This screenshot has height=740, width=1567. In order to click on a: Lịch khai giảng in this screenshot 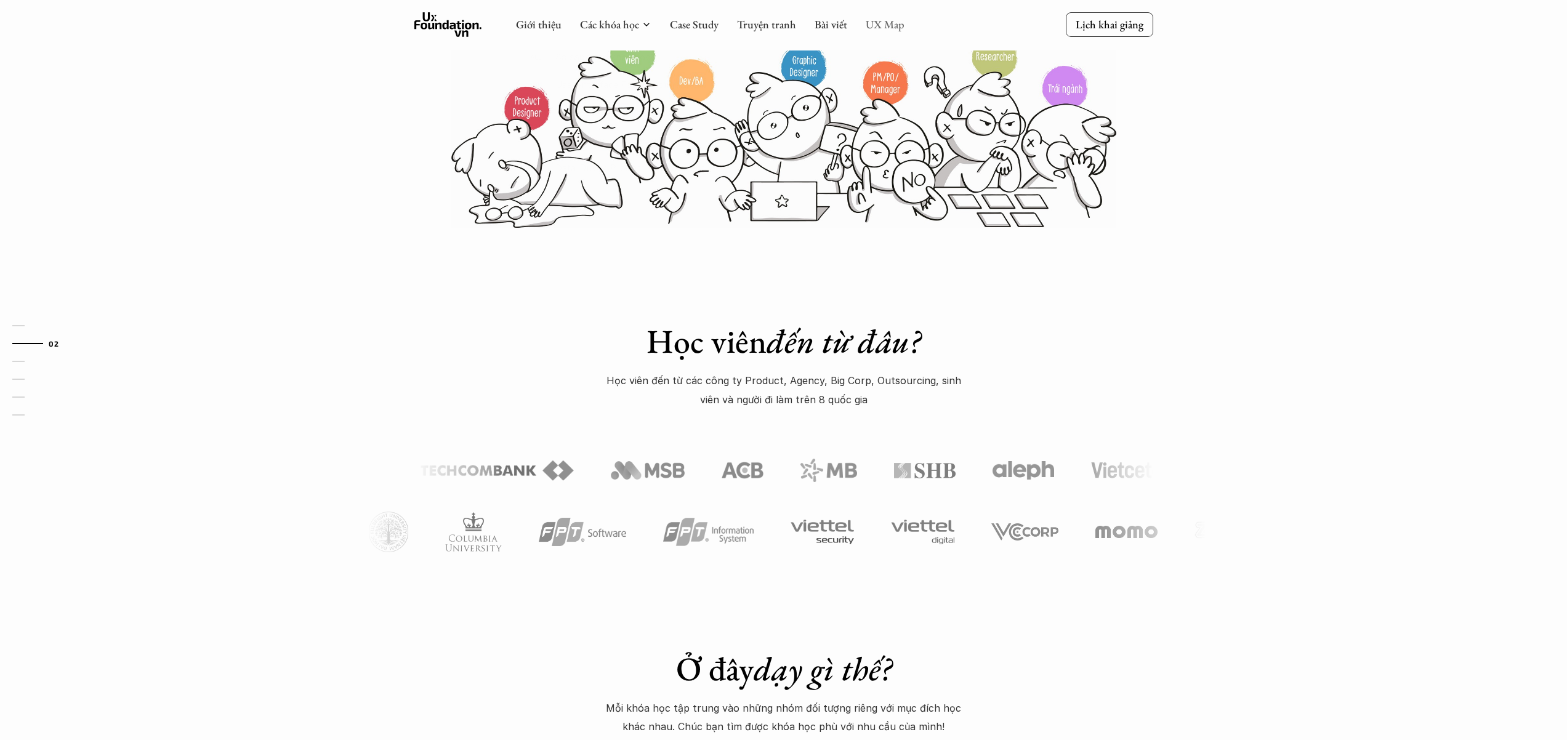, I will do `click(1109, 24)`.